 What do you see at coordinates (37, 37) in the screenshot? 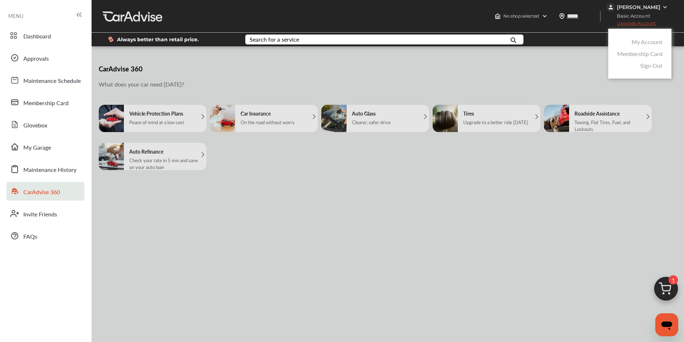
I see `span: Dashboard` at bounding box center [37, 37].